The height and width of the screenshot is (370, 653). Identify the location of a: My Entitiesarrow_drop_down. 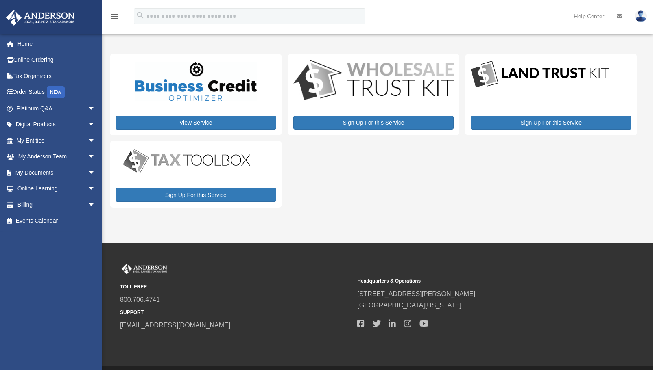
(57, 141).